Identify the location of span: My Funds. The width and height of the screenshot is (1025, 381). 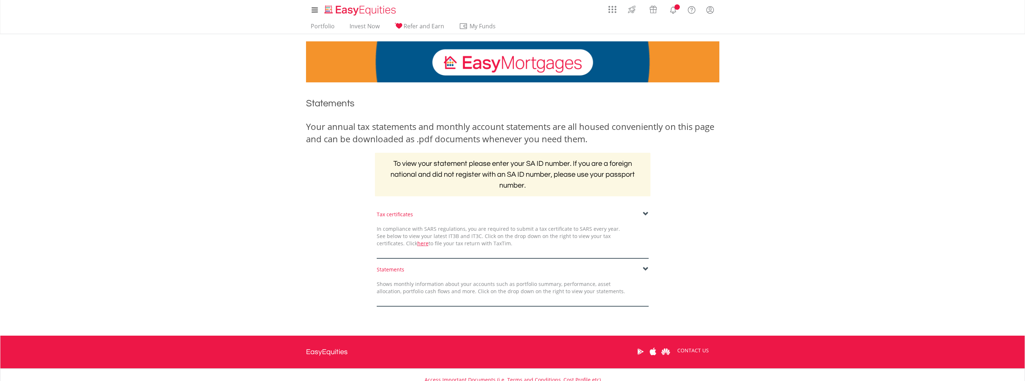
(483, 26).